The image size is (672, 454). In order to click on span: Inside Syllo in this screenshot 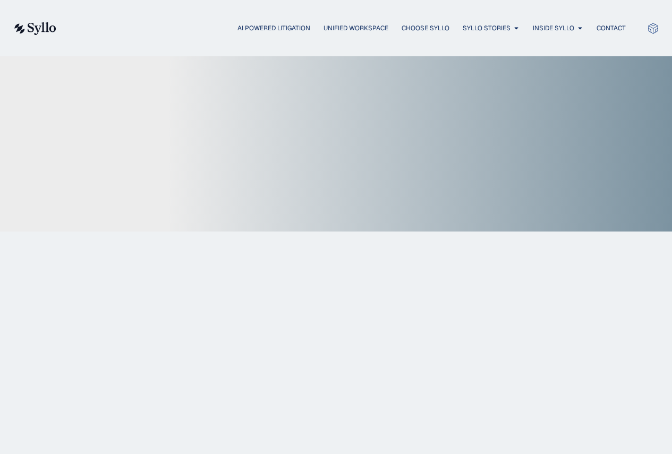, I will do `click(554, 28)`.